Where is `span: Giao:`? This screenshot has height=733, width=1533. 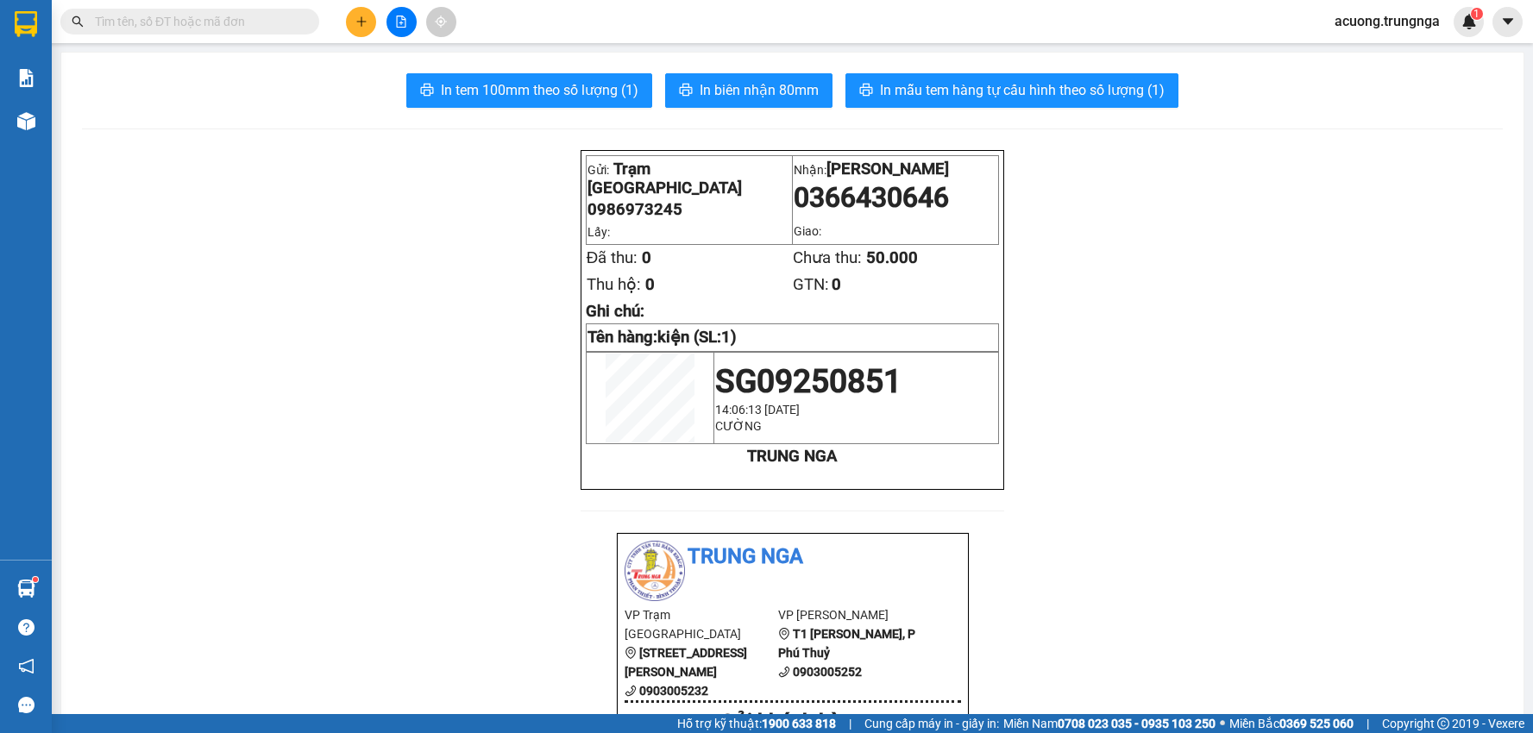
span: Giao: is located at coordinates (807, 231).